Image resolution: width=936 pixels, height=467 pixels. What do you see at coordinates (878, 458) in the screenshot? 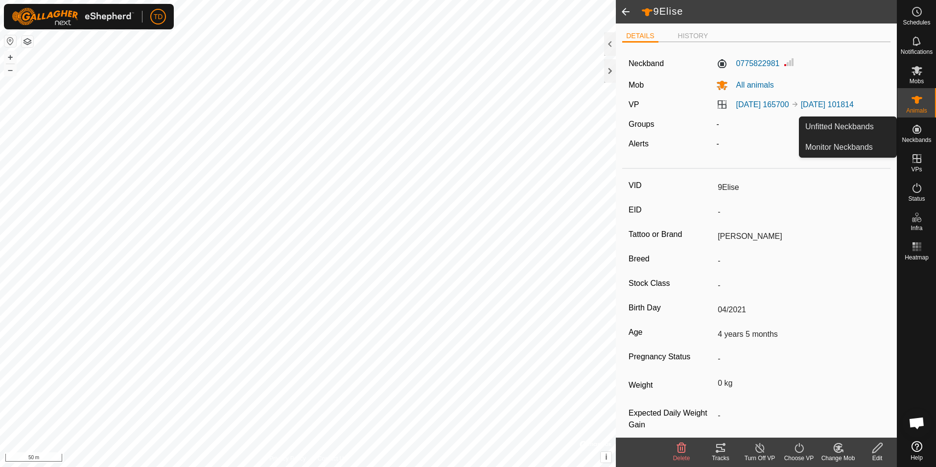
I see `div: Edit` at bounding box center [878, 458].